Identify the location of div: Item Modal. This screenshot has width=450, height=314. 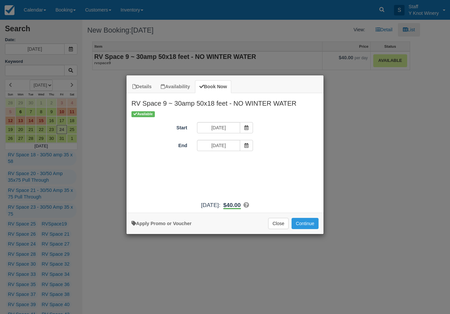
(225, 151).